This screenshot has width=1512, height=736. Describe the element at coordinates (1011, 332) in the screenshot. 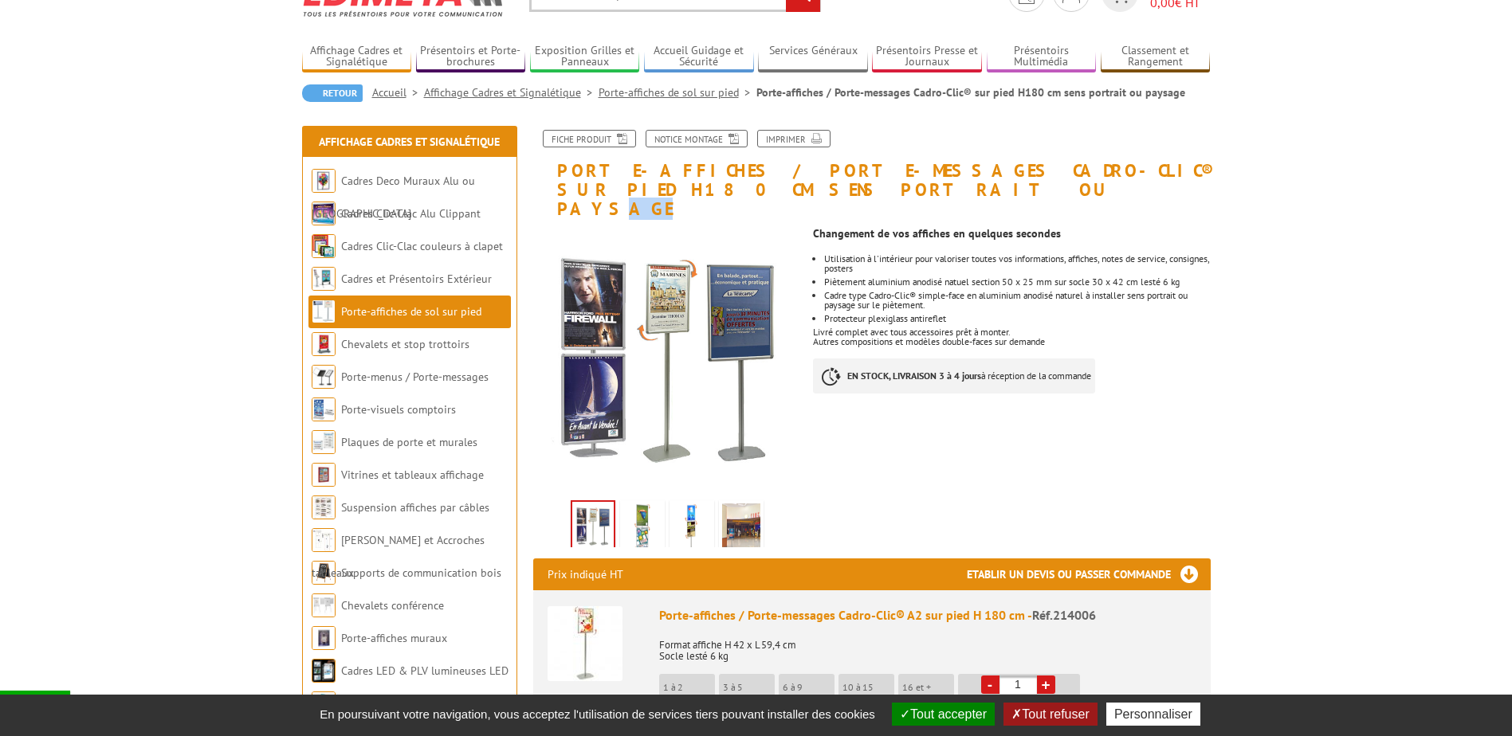

I see `p: Livré complet avec tous accessoires prêt à monter.` at that location.